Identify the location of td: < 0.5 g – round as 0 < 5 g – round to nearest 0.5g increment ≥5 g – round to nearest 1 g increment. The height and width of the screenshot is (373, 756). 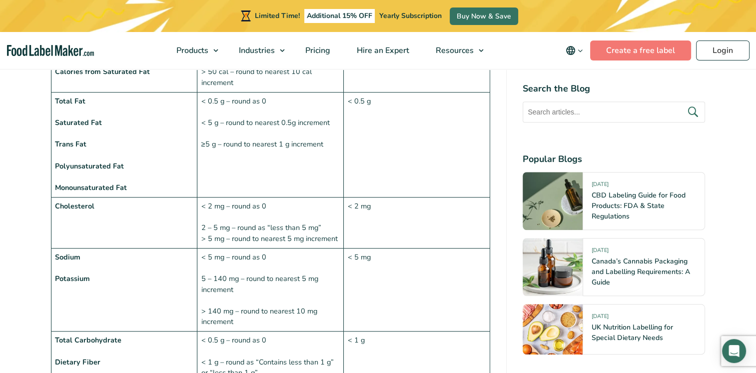
(270, 144).